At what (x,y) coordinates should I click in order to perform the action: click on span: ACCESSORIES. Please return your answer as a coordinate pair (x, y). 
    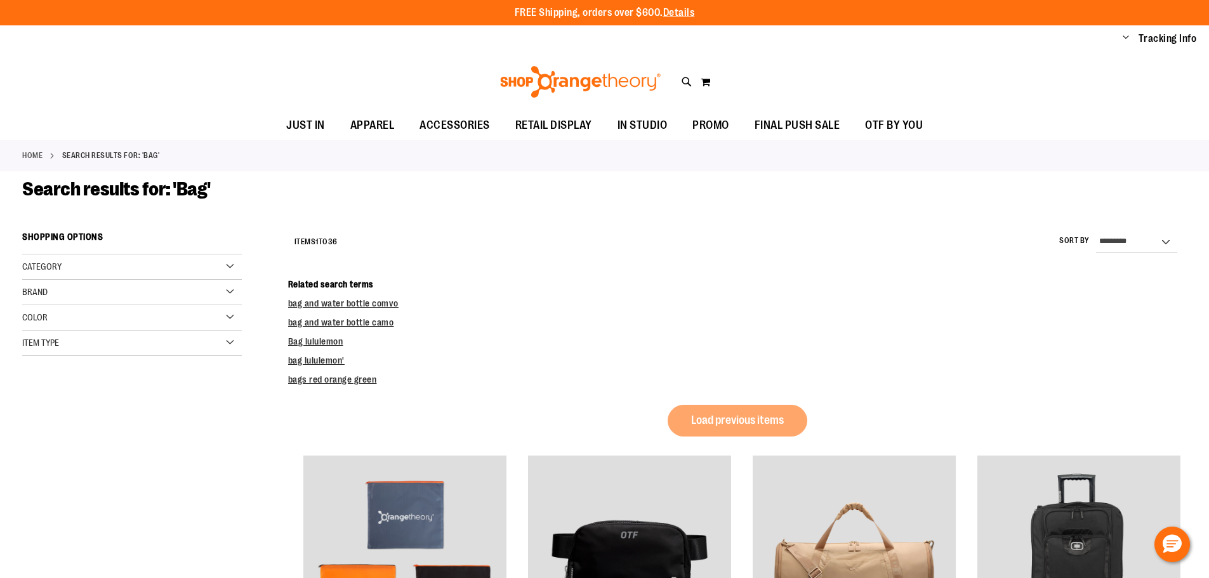
    Looking at the image, I should click on (454, 125).